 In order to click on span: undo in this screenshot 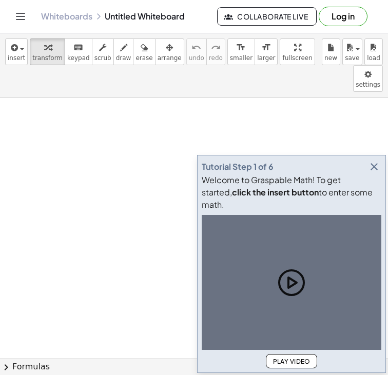, I will do `click(196, 58)`.